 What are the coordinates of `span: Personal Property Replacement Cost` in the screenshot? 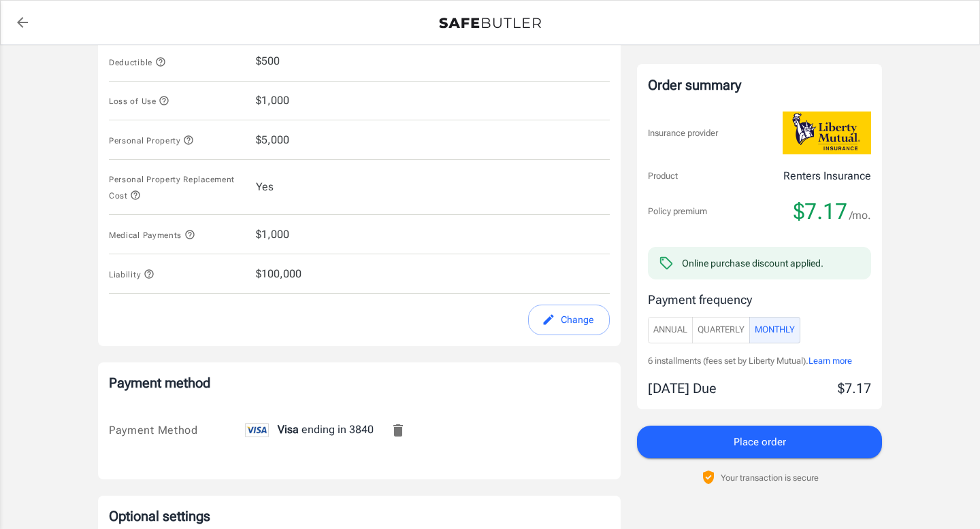 It's located at (171, 188).